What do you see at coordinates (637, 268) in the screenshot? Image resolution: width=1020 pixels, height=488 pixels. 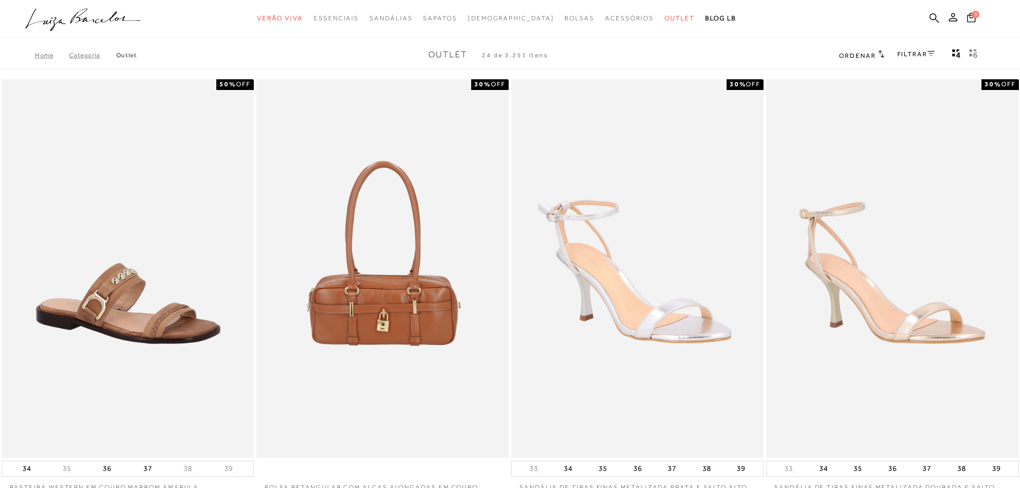 I see `a: SANDÁLIA DE TIRAS FINAS METALIZADA PRATA E SALTO ALTO FINO SANDÁLIA DE TIRAS FINAS METALIZADA PRA...` at bounding box center [637, 268].